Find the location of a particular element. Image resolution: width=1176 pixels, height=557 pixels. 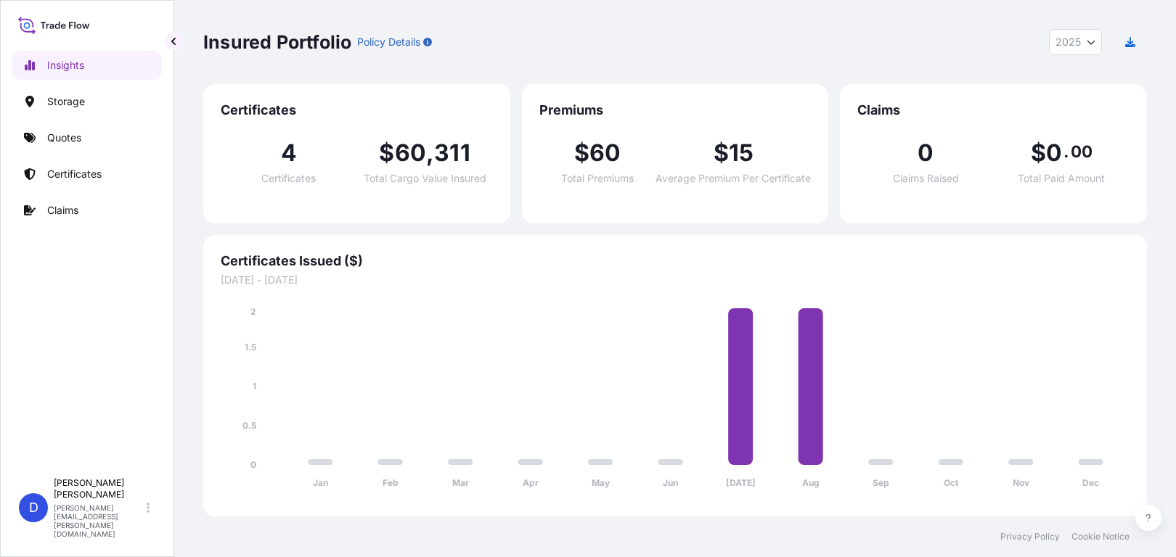

tspan: Oct is located at coordinates (951, 483).